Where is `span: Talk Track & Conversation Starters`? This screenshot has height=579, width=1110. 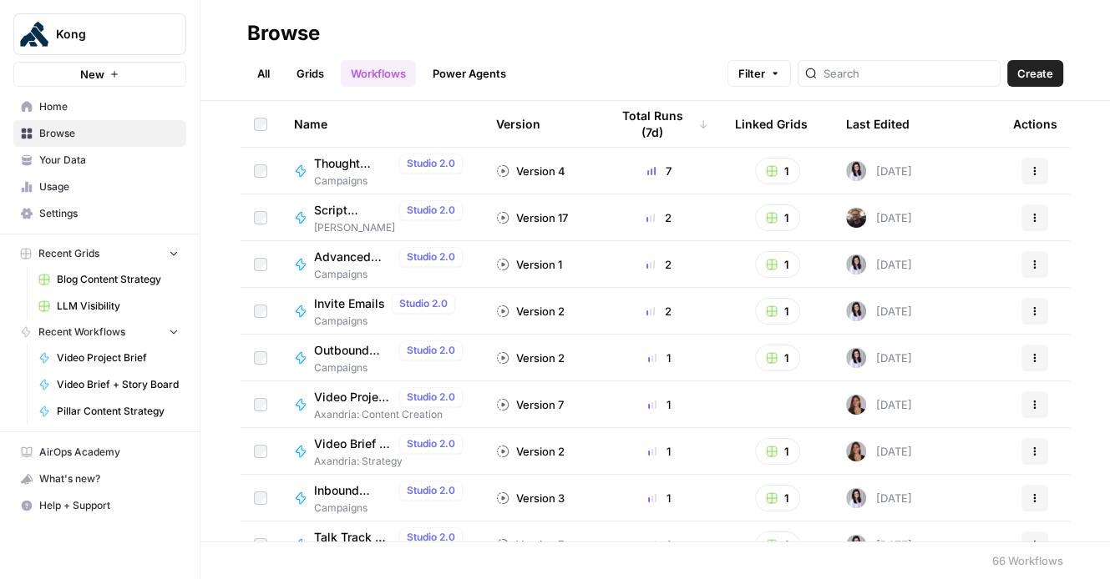
span: Talk Track & Conversation Starters is located at coordinates (353, 538).